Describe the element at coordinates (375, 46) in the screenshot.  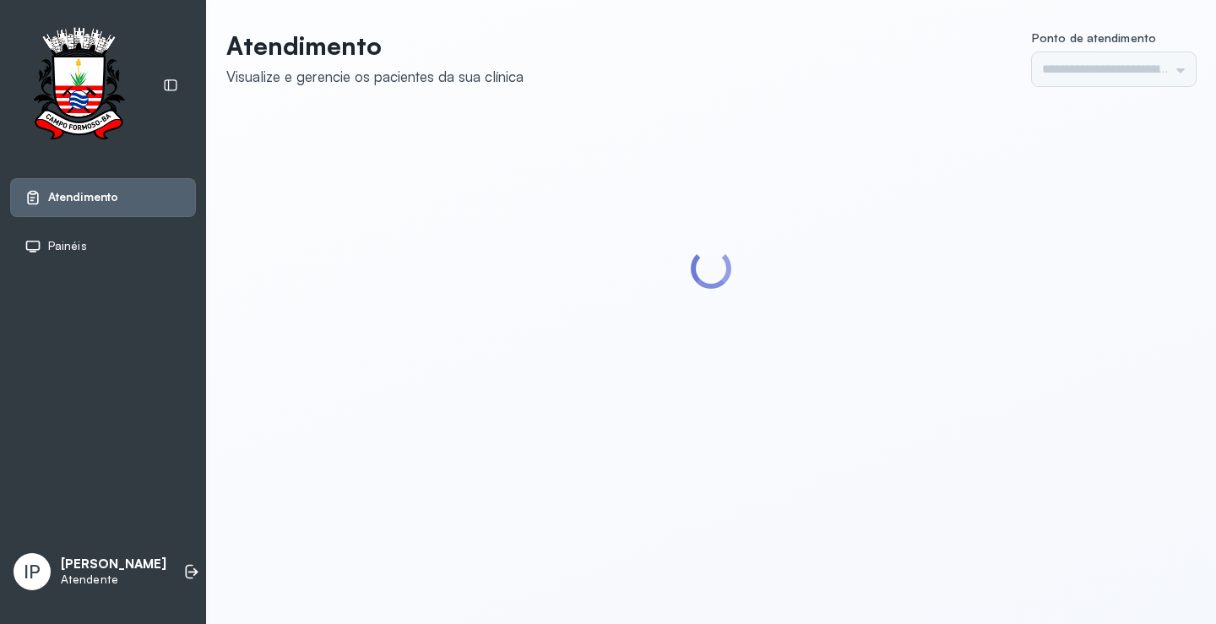
I see `p: Atendimento` at that location.